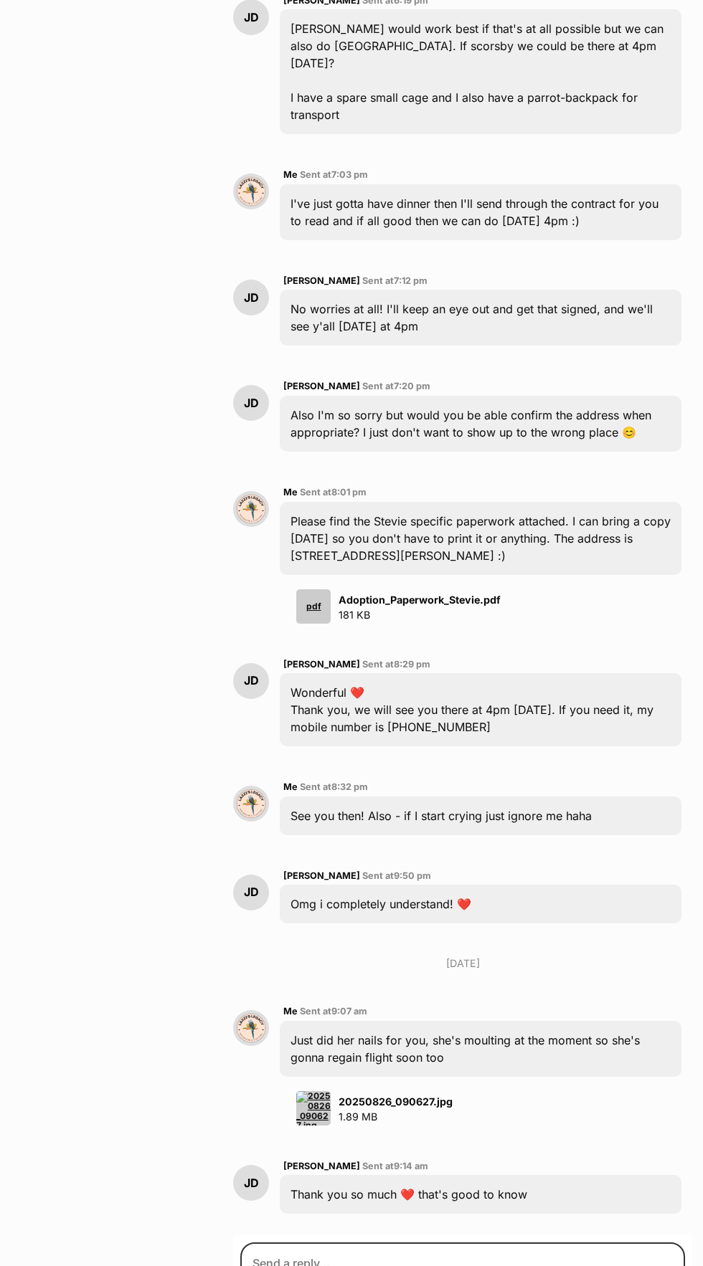 This screenshot has width=703, height=1266. I want to click on span: 181 KB, so click(354, 615).